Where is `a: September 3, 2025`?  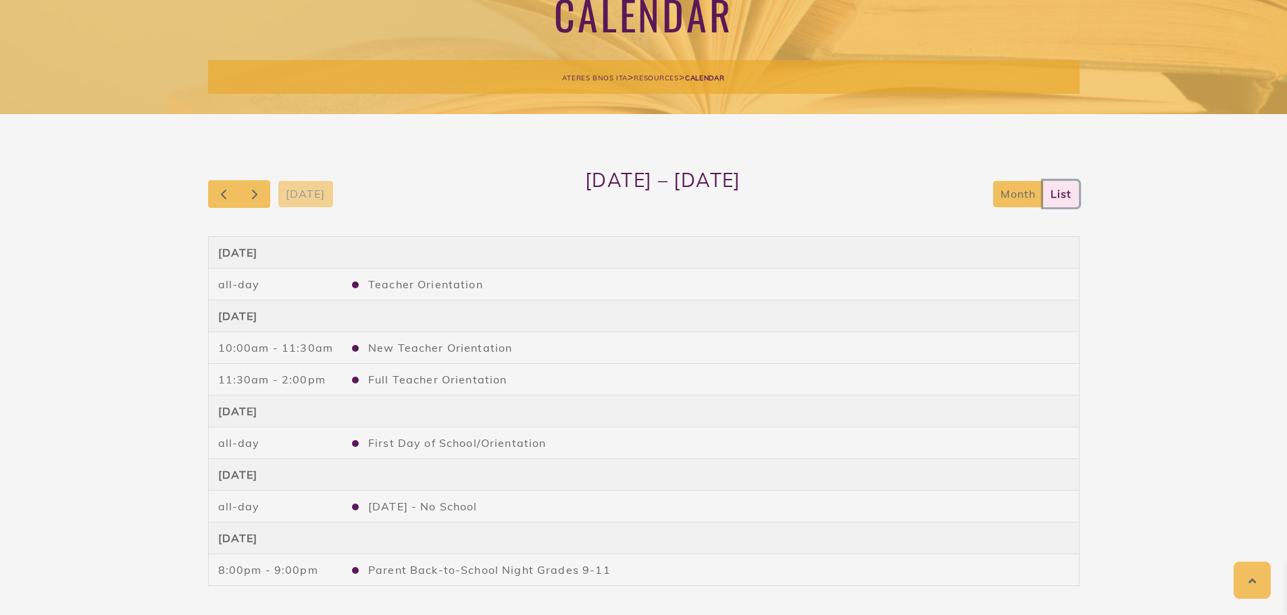
a: September 3, 2025 is located at coordinates (238, 538).